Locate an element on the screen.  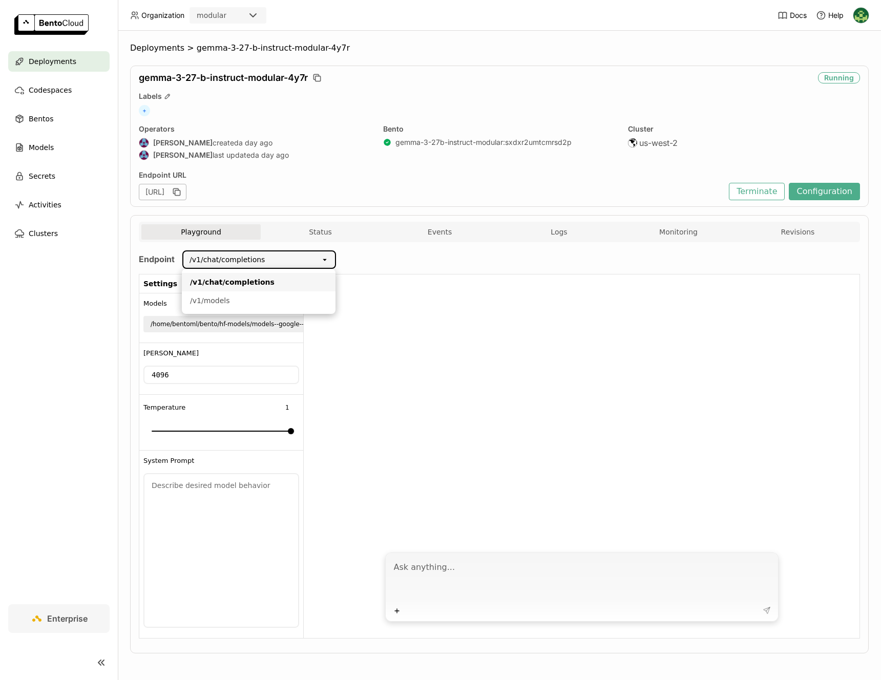
span: System Prompt is located at coordinates (168, 461).